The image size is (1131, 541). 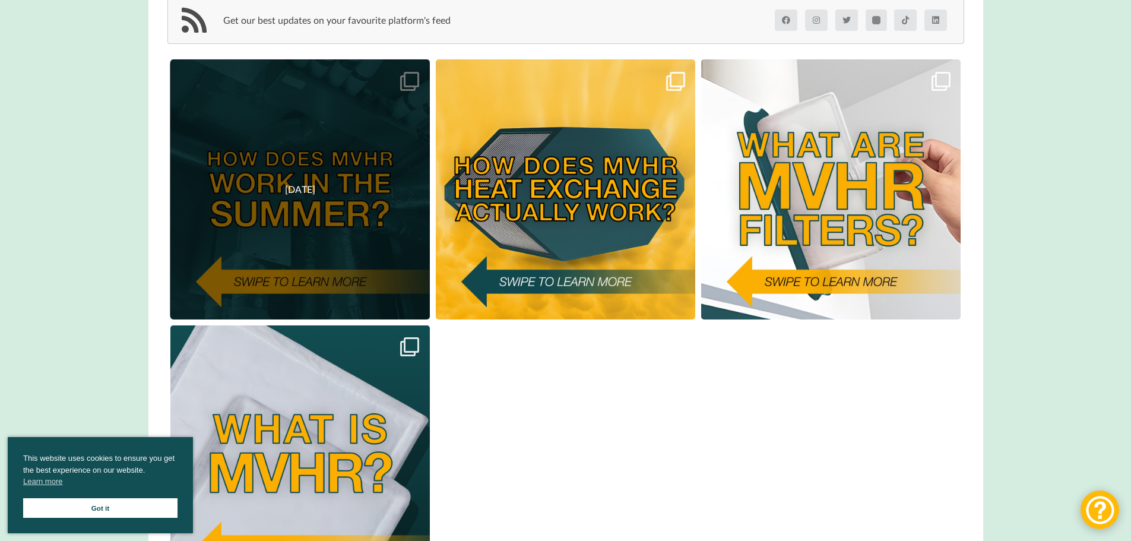 I want to click on span: This website uses cookies to ensure you get the best experience on our website., so click(x=100, y=471).